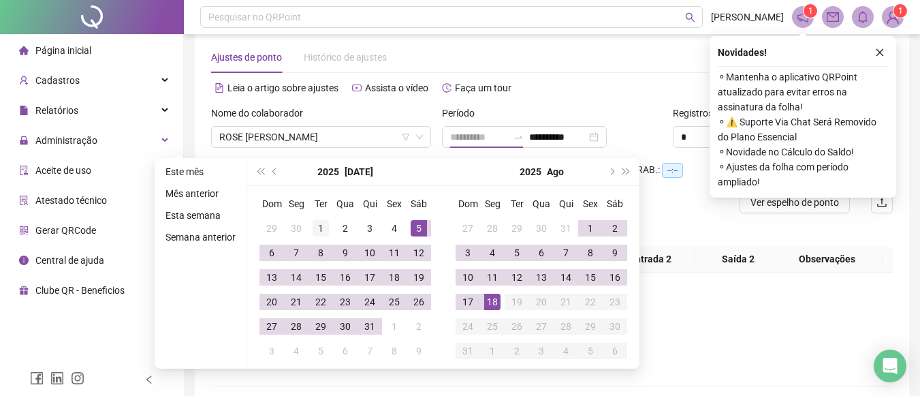 This screenshot has height=396, width=920. I want to click on span: youtube, so click(357, 88).